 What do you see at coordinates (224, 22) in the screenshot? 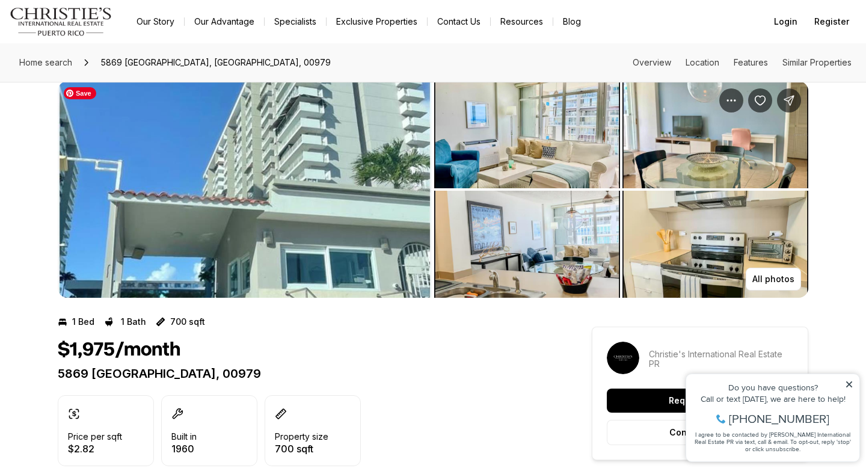
I see `a: Our Advantage` at bounding box center [224, 22].